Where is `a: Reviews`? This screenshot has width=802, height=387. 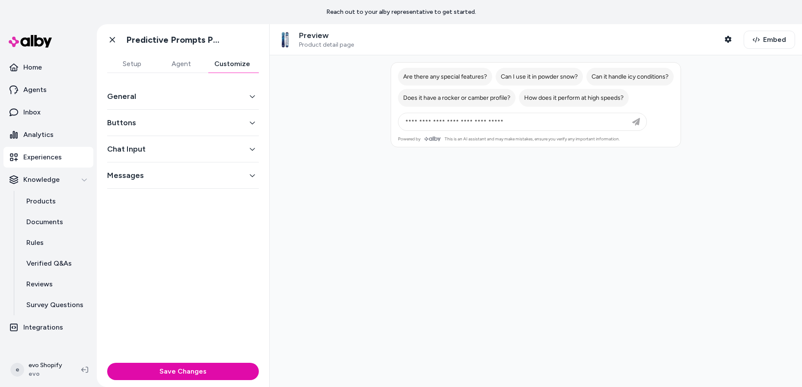
a: Reviews is located at coordinates (55, 284).